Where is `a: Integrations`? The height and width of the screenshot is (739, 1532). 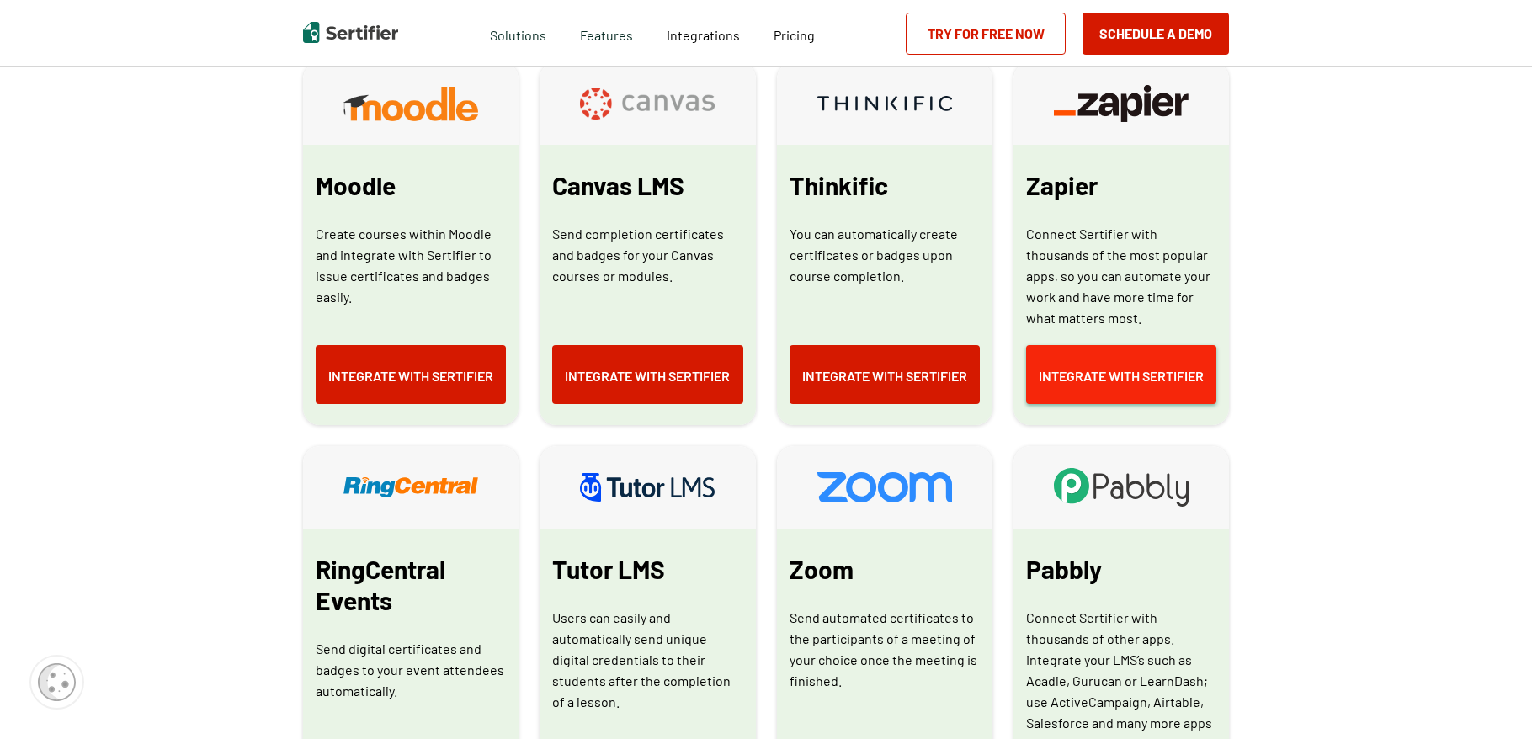 a: Integrations is located at coordinates (703, 33).